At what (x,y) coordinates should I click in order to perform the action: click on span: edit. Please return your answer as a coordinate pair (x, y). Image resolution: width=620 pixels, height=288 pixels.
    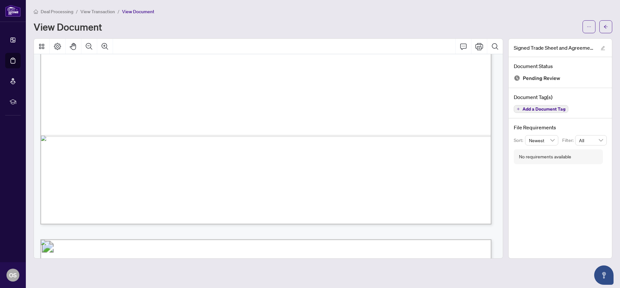
    Looking at the image, I should click on (603, 48).